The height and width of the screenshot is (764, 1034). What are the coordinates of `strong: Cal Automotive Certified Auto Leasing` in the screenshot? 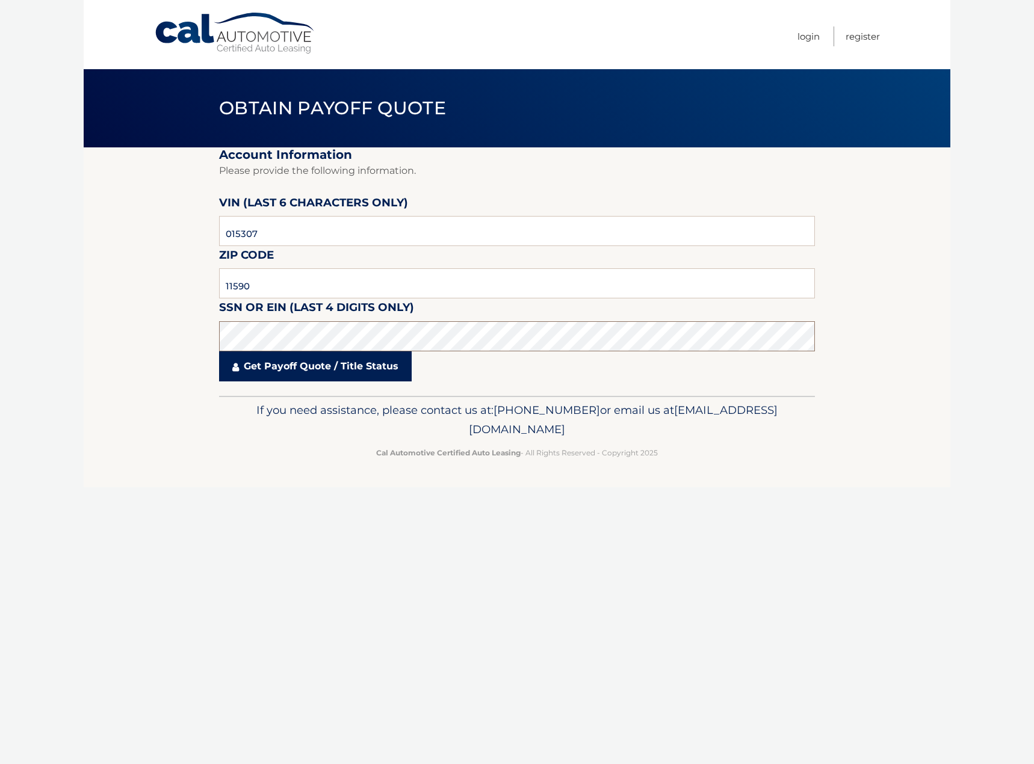 It's located at (448, 453).